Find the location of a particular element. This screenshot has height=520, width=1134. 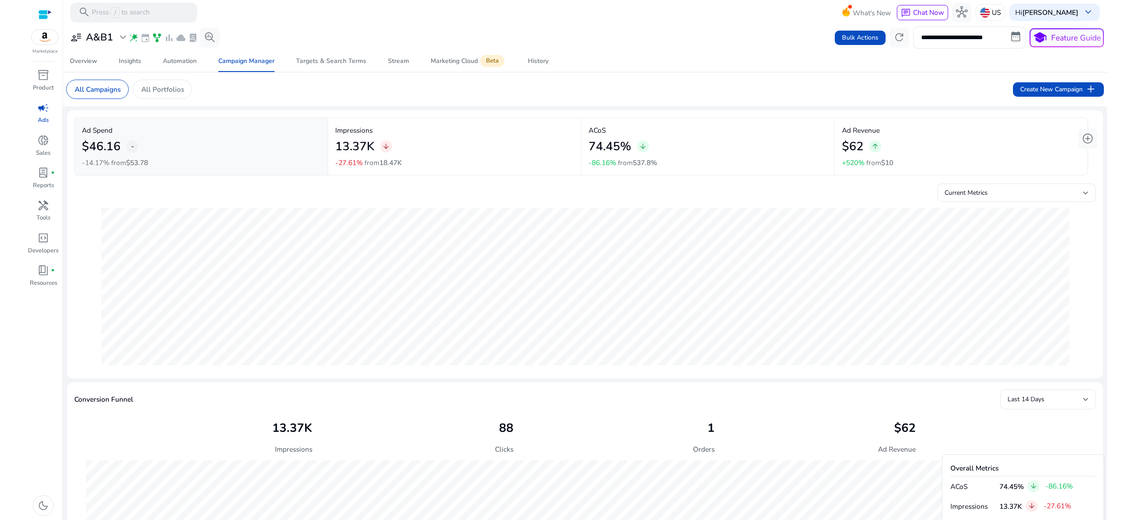

p: Hi is located at coordinates (1046, 12).